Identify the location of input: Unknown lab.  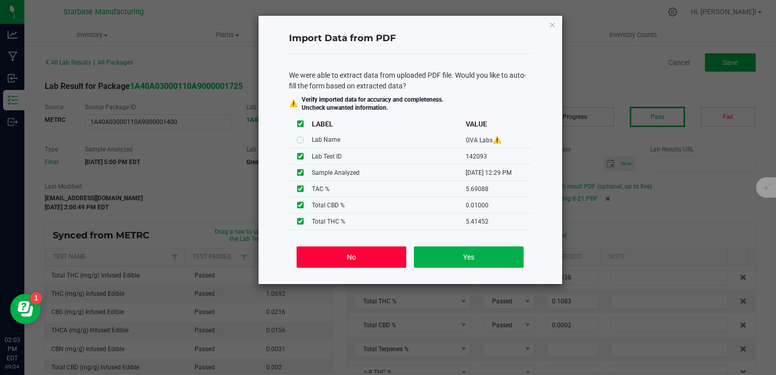
(300, 140).